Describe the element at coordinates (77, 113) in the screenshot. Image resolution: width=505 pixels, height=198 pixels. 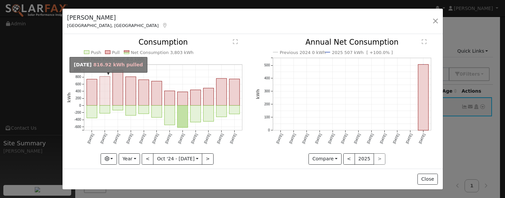
I see `text: -200` at that location.